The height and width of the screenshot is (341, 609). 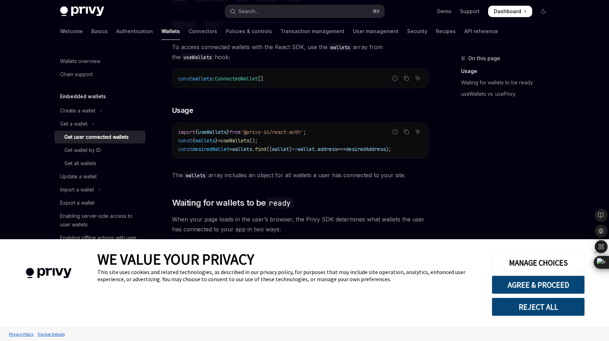 I want to click on a: Transaction management, so click(x=313, y=31).